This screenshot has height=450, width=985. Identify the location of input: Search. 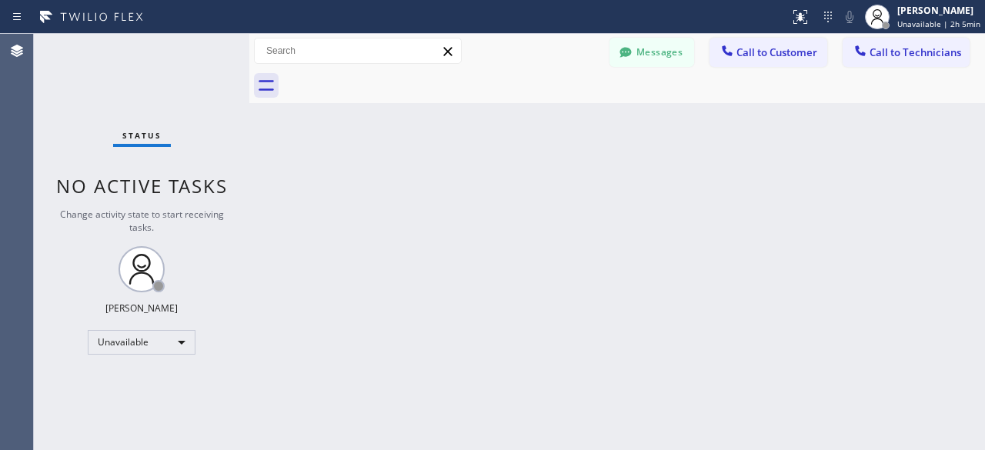
(358, 51).